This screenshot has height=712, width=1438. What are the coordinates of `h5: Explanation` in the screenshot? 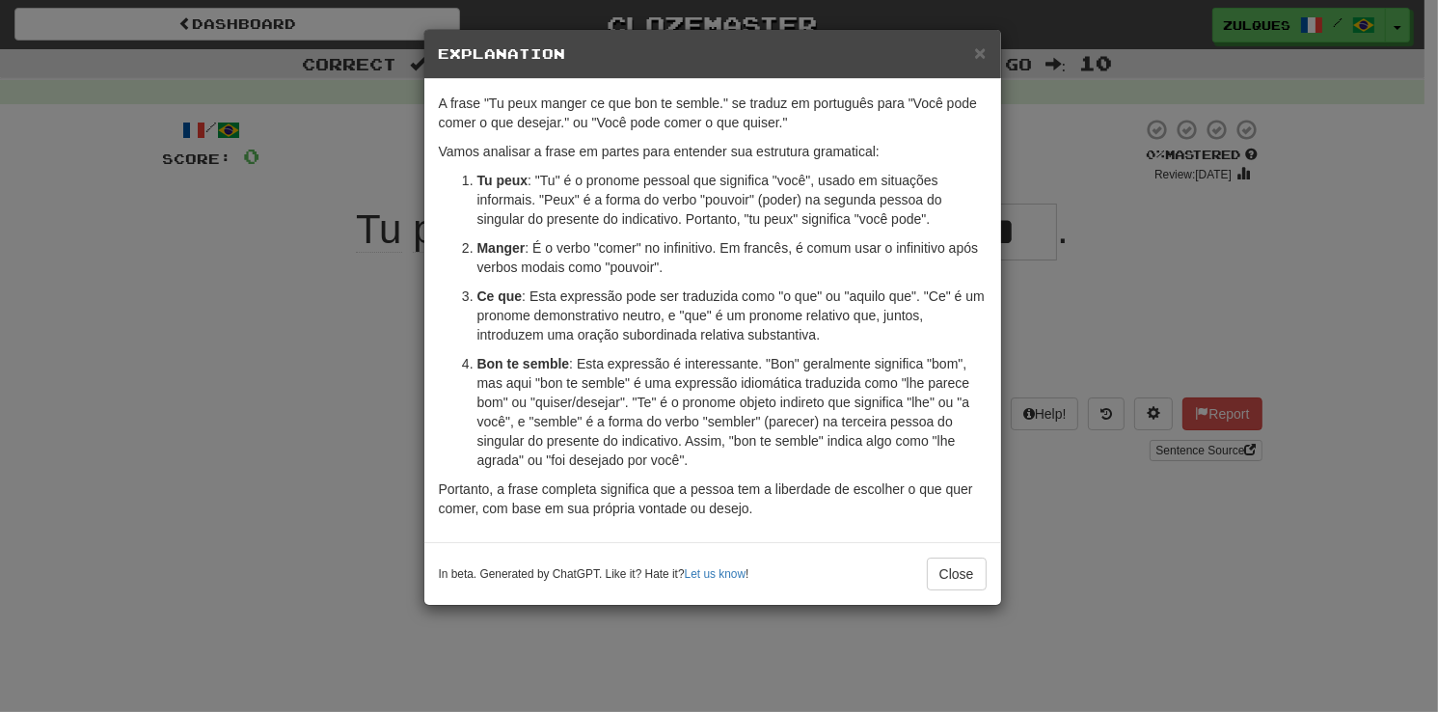 It's located at (713, 54).